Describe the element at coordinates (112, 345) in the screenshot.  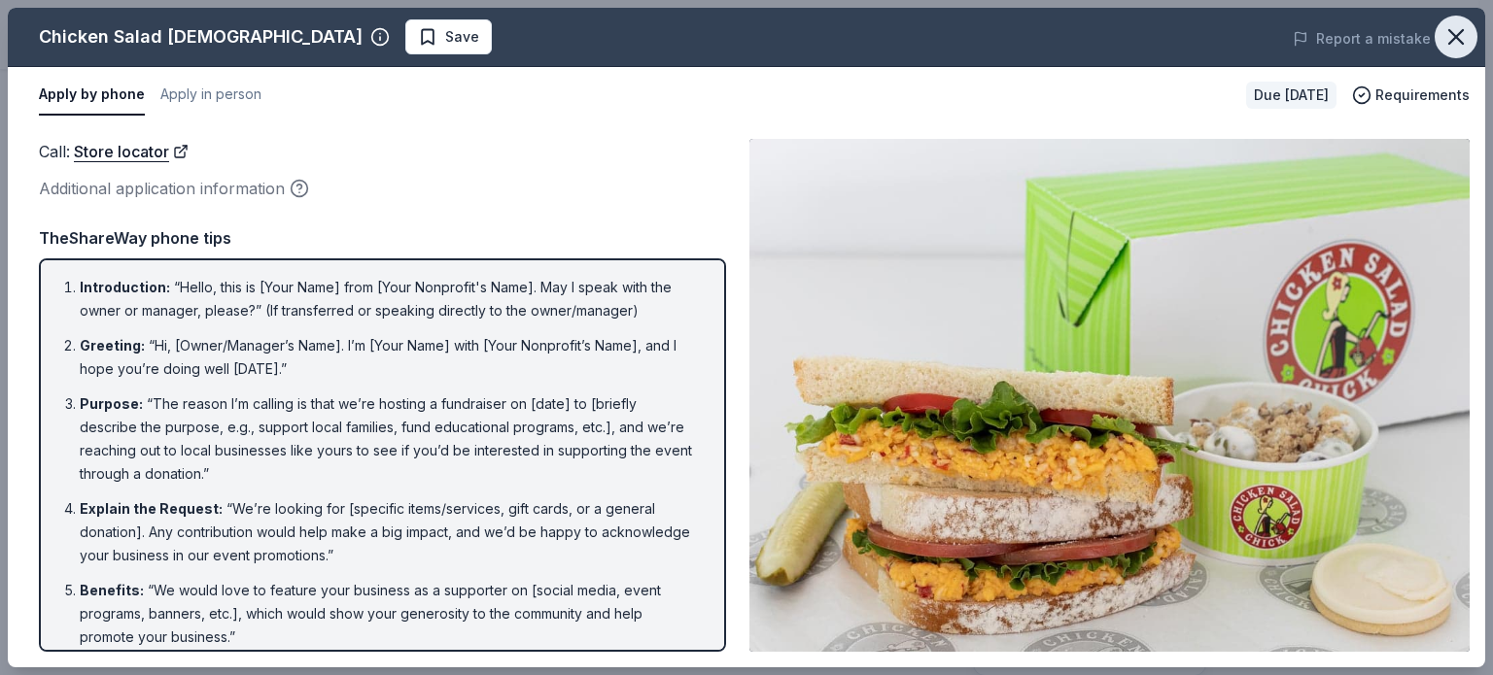
I see `span: Greeting :` at that location.